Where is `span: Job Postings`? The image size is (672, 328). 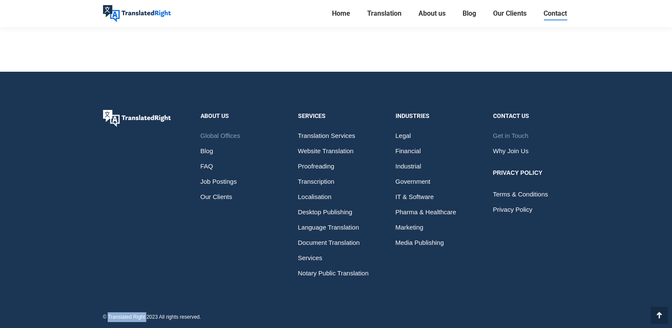 span: Job Postings is located at coordinates (219, 181).